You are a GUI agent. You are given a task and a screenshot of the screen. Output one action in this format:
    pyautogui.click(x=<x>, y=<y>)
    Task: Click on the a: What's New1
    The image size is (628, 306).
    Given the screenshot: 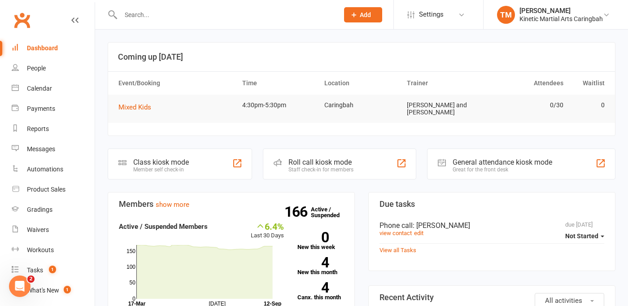 What is the action you would take?
    pyautogui.click(x=53, y=290)
    